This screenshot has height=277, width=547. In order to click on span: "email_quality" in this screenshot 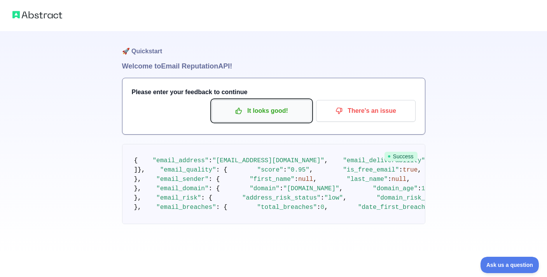, I will do `click(188, 170)`.